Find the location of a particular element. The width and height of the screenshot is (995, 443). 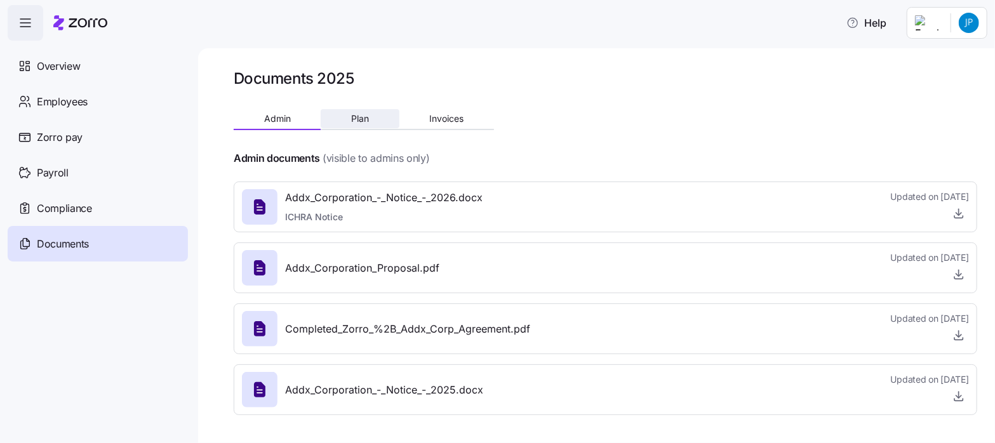

h4: Admin documents is located at coordinates (277, 158).